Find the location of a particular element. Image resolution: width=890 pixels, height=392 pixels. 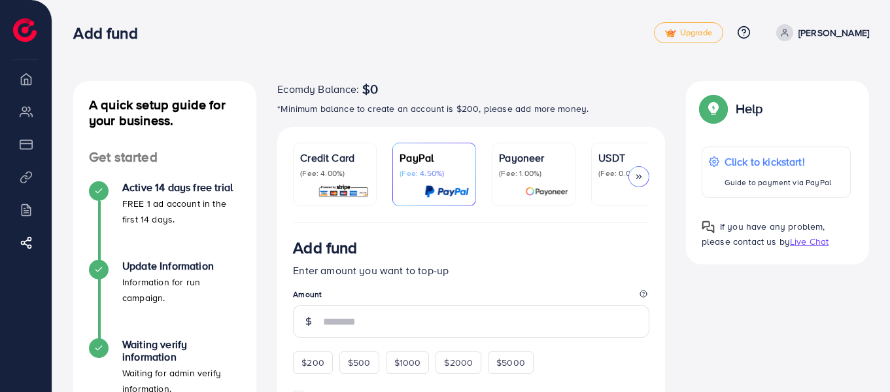

h4: A quick setup guide for your business. is located at coordinates (165, 112).